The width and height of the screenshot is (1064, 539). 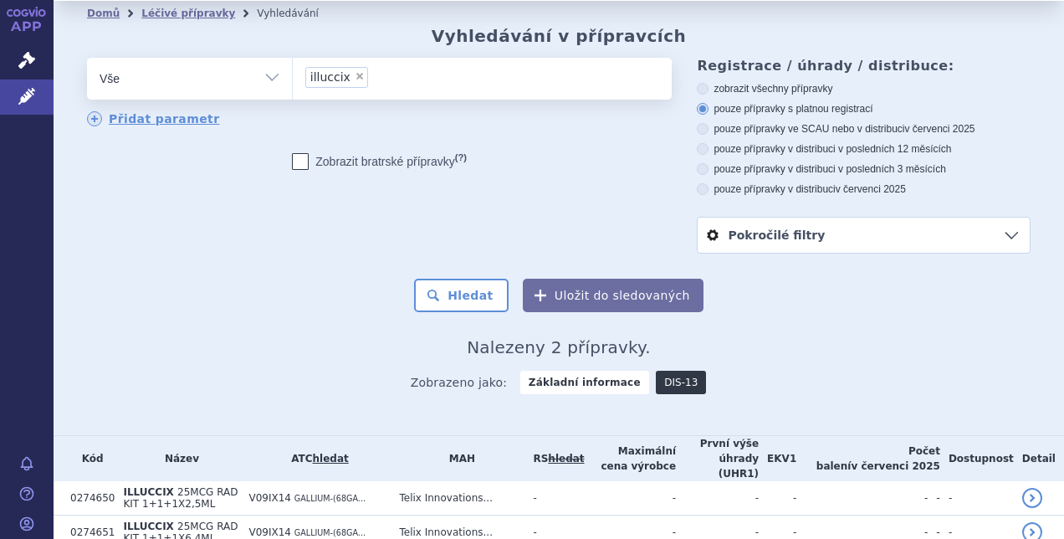 I want to click on span: 25MCG RAD KIT 1+1+1X2,5ML, so click(x=180, y=498).